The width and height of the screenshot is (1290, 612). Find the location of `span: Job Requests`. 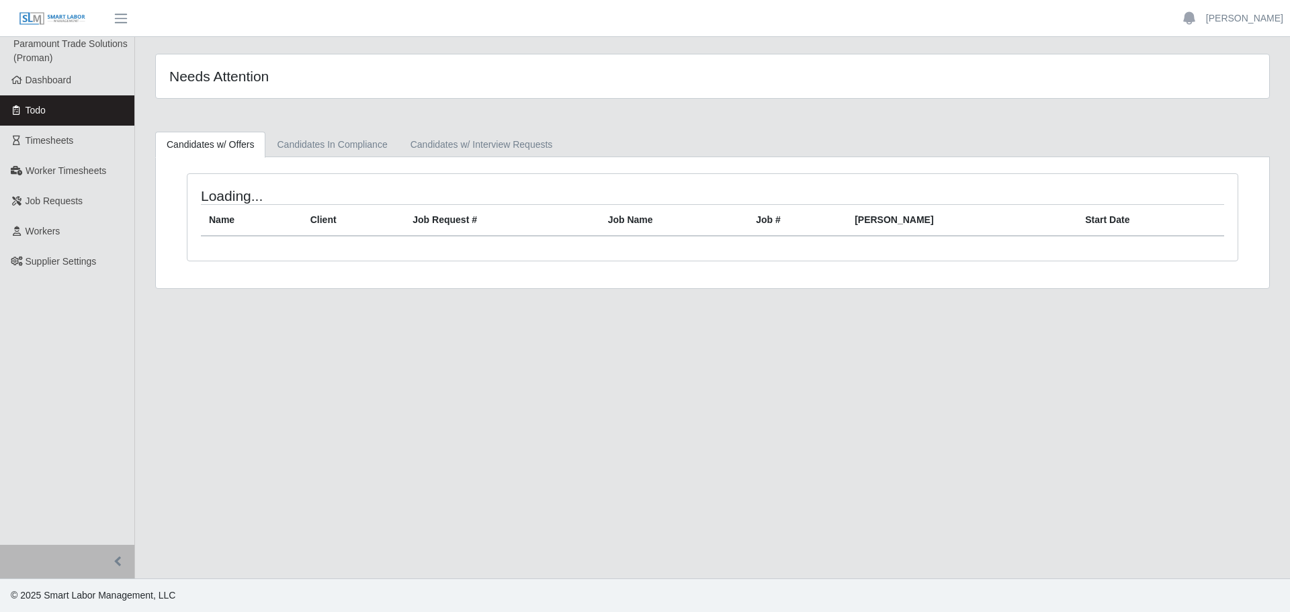

span: Job Requests is located at coordinates (54, 201).